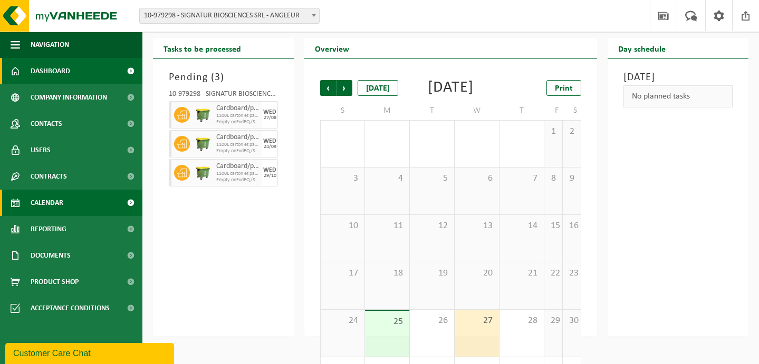  Describe the element at coordinates (572, 274) in the screenshot. I see `span: 23` at that location.